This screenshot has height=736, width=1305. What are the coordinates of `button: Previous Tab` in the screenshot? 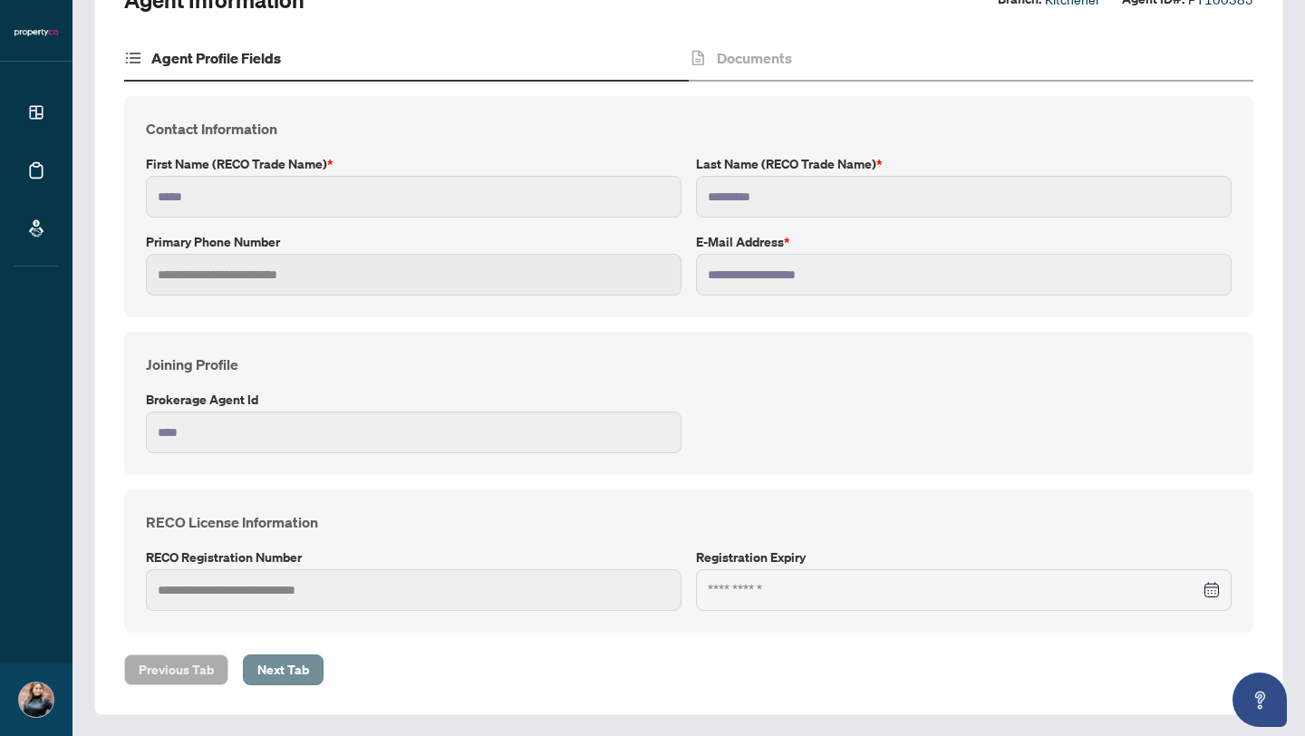 It's located at (176, 670).